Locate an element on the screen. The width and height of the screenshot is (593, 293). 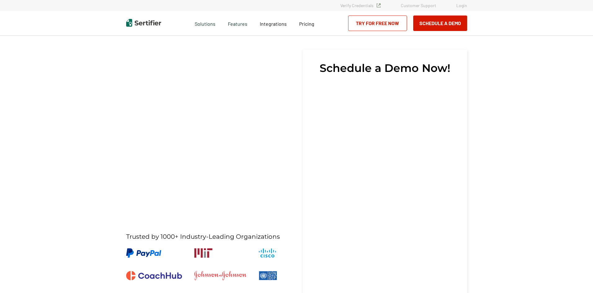
span: Trusted by 1000+ Industry-Leading Organizations is located at coordinates (203, 237).